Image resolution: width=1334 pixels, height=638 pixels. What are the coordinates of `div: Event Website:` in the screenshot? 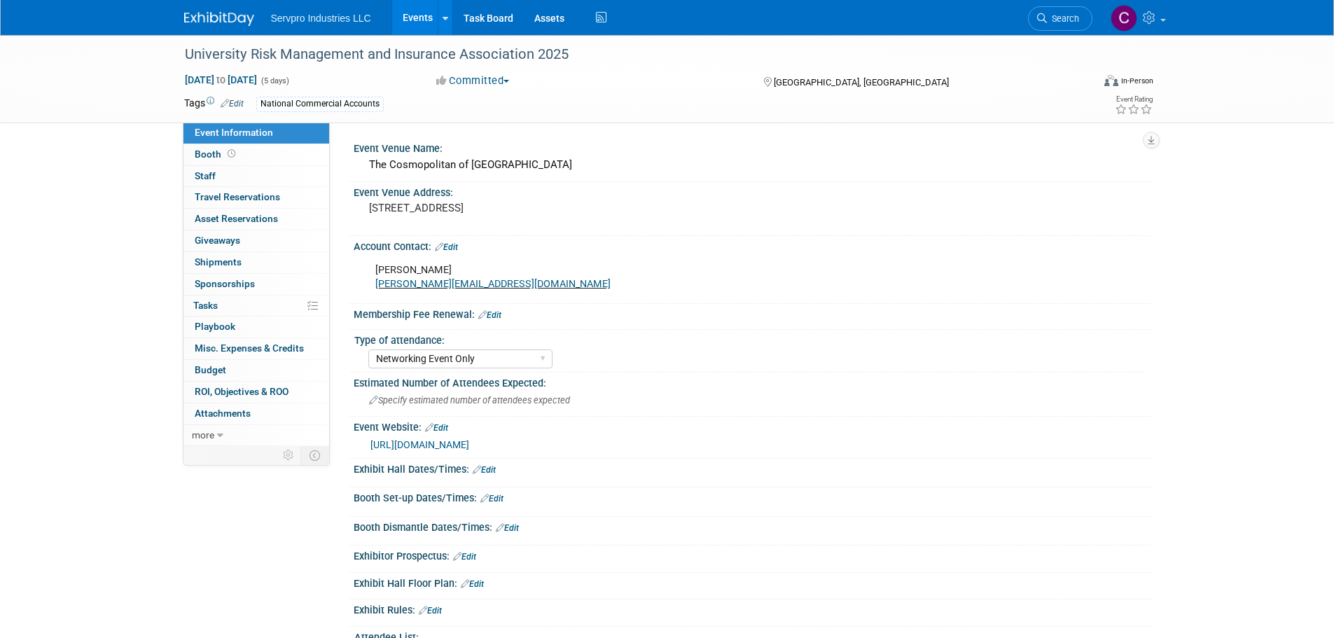 It's located at (752, 426).